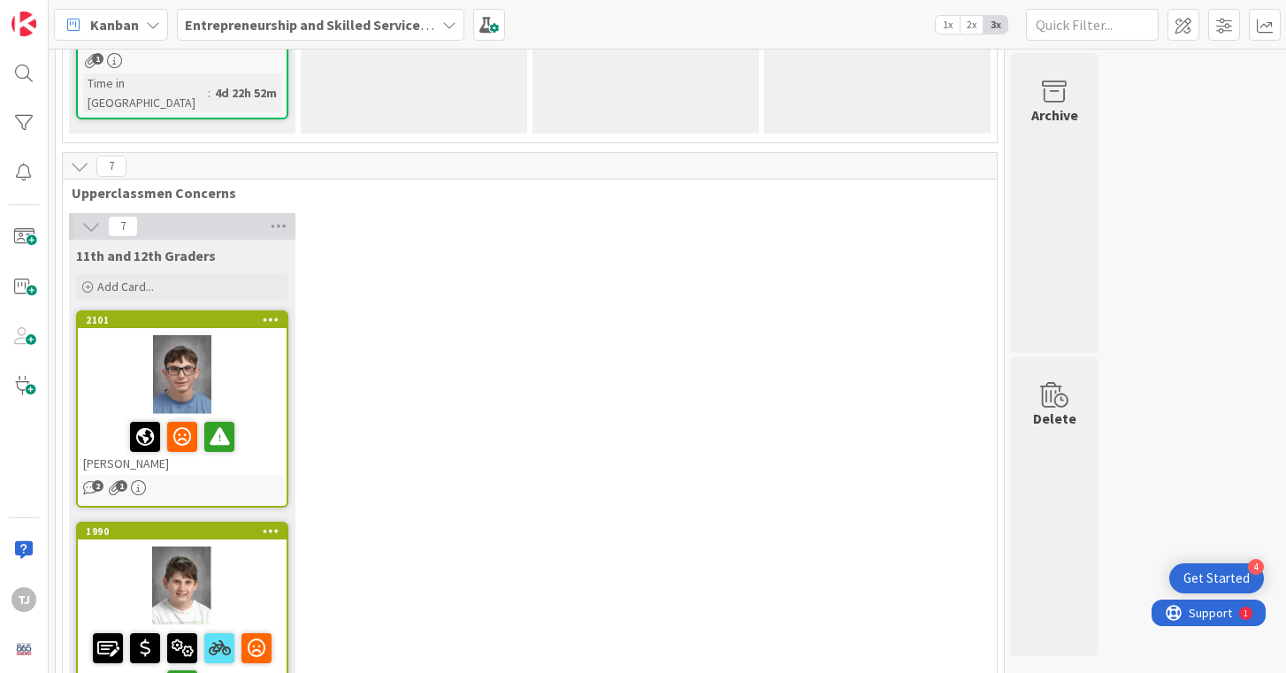  What do you see at coordinates (947, 25) in the screenshot?
I see `span: 1x` at bounding box center [947, 25].